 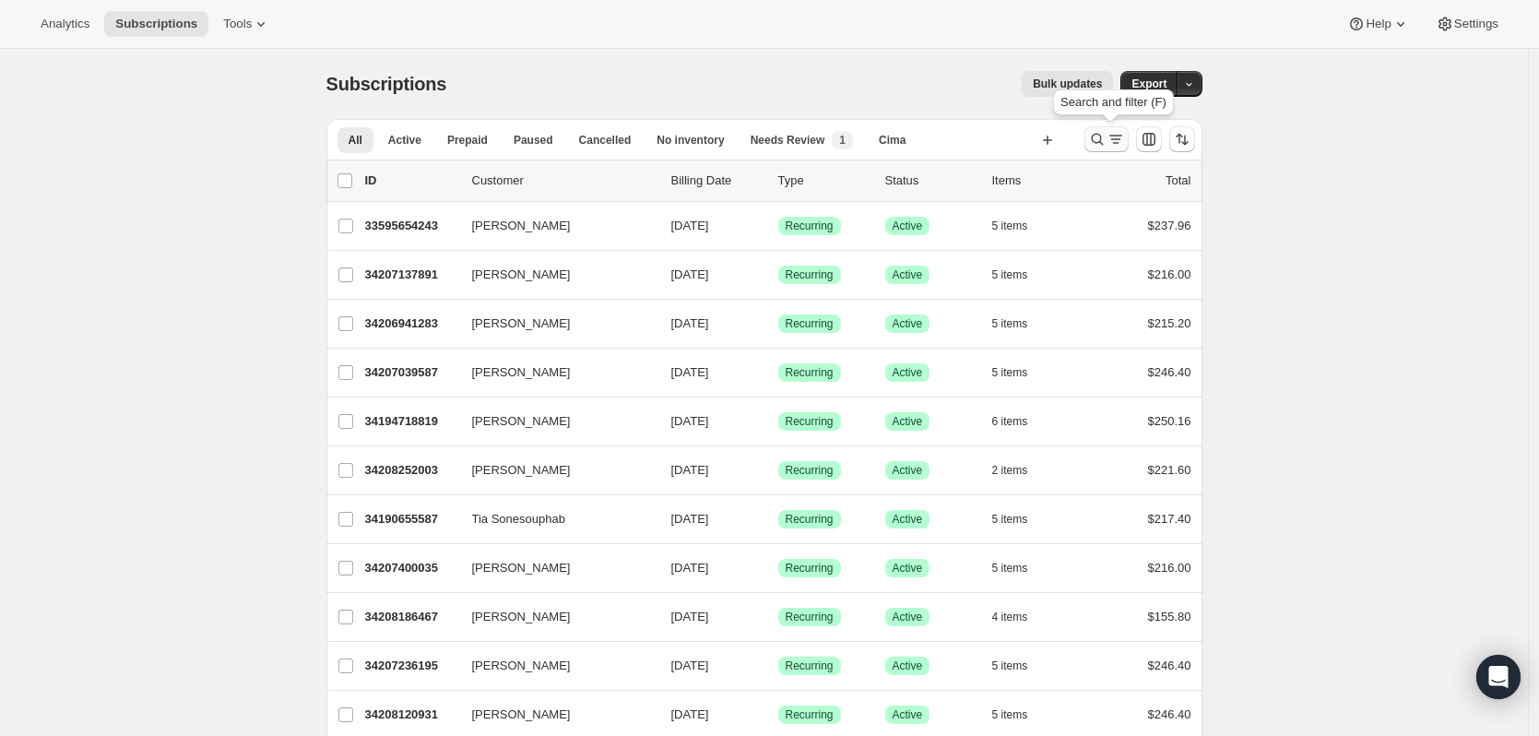 What do you see at coordinates (65, 24) in the screenshot?
I see `button: Analytics` at bounding box center [65, 24].